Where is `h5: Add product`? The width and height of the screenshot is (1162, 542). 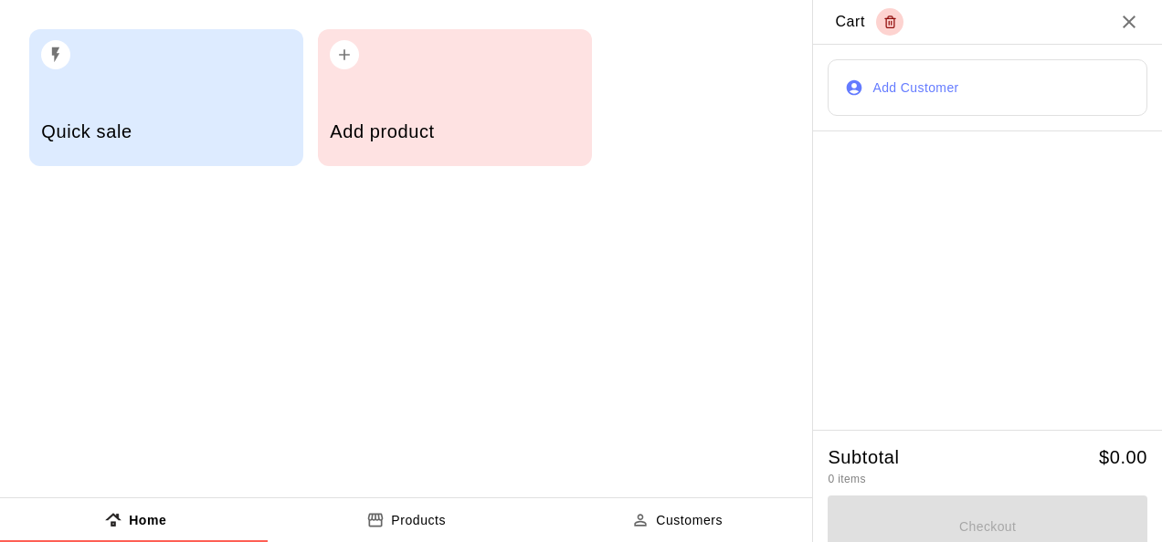 h5: Add product is located at coordinates (454, 131).